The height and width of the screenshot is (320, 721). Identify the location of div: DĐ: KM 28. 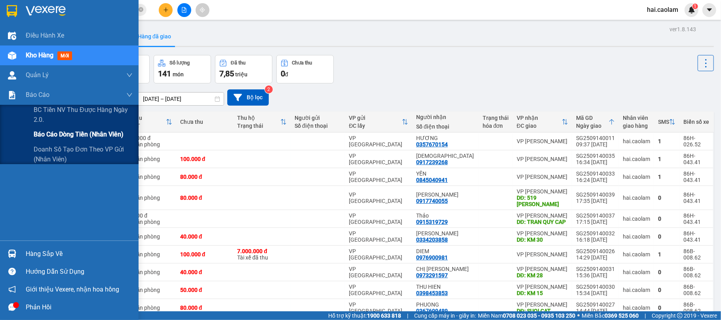
(542, 275).